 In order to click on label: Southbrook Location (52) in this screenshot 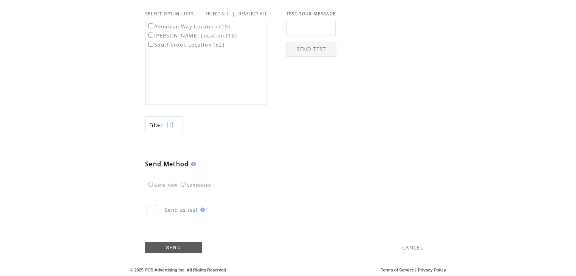, I will do `click(186, 45)`.